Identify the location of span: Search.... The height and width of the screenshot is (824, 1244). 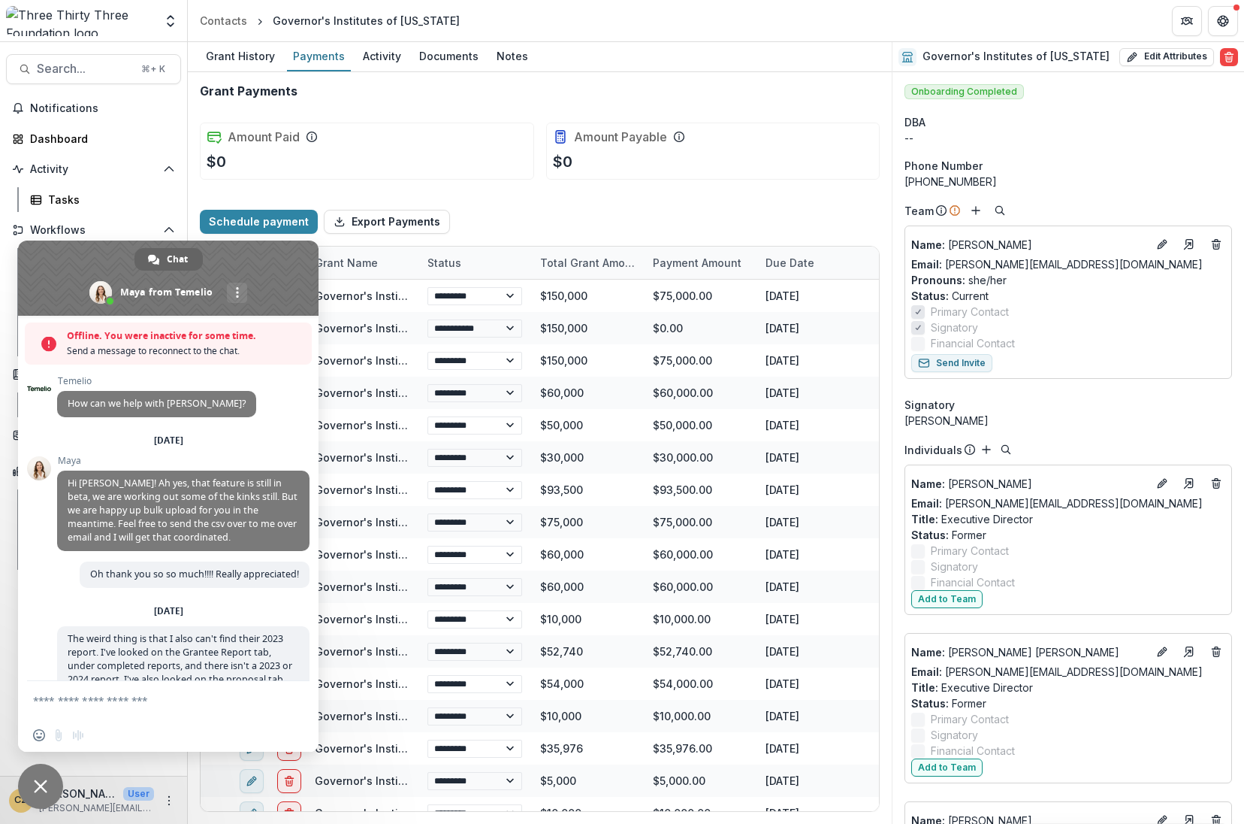
(84, 68).